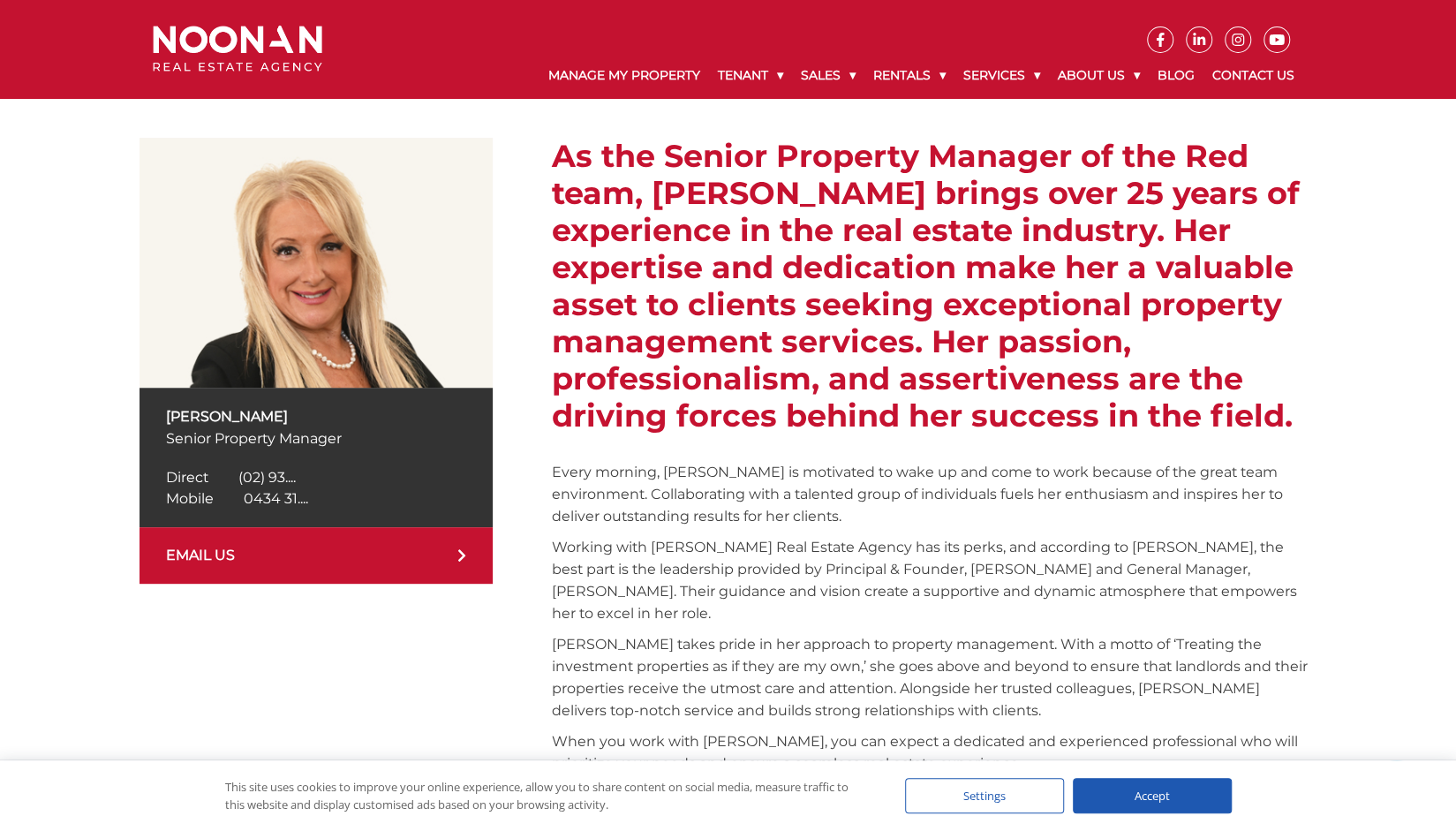 The width and height of the screenshot is (1456, 831). Describe the element at coordinates (1253, 76) in the screenshot. I see `a: Contact Us` at that location.